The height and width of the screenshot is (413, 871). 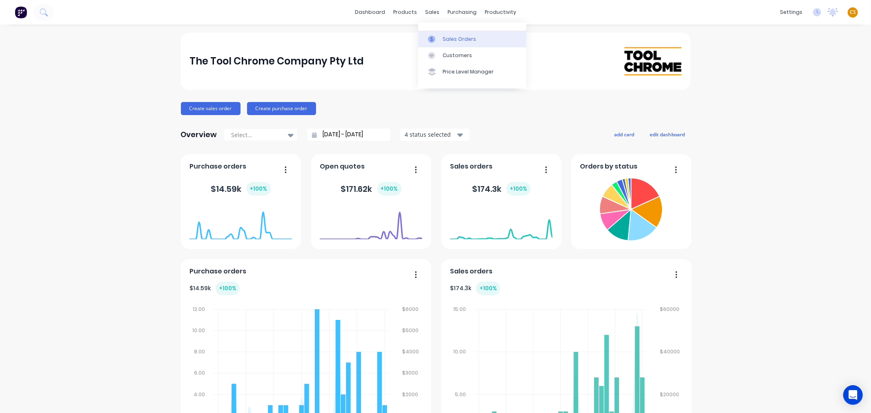 I want to click on tspan: $4000, so click(x=411, y=352).